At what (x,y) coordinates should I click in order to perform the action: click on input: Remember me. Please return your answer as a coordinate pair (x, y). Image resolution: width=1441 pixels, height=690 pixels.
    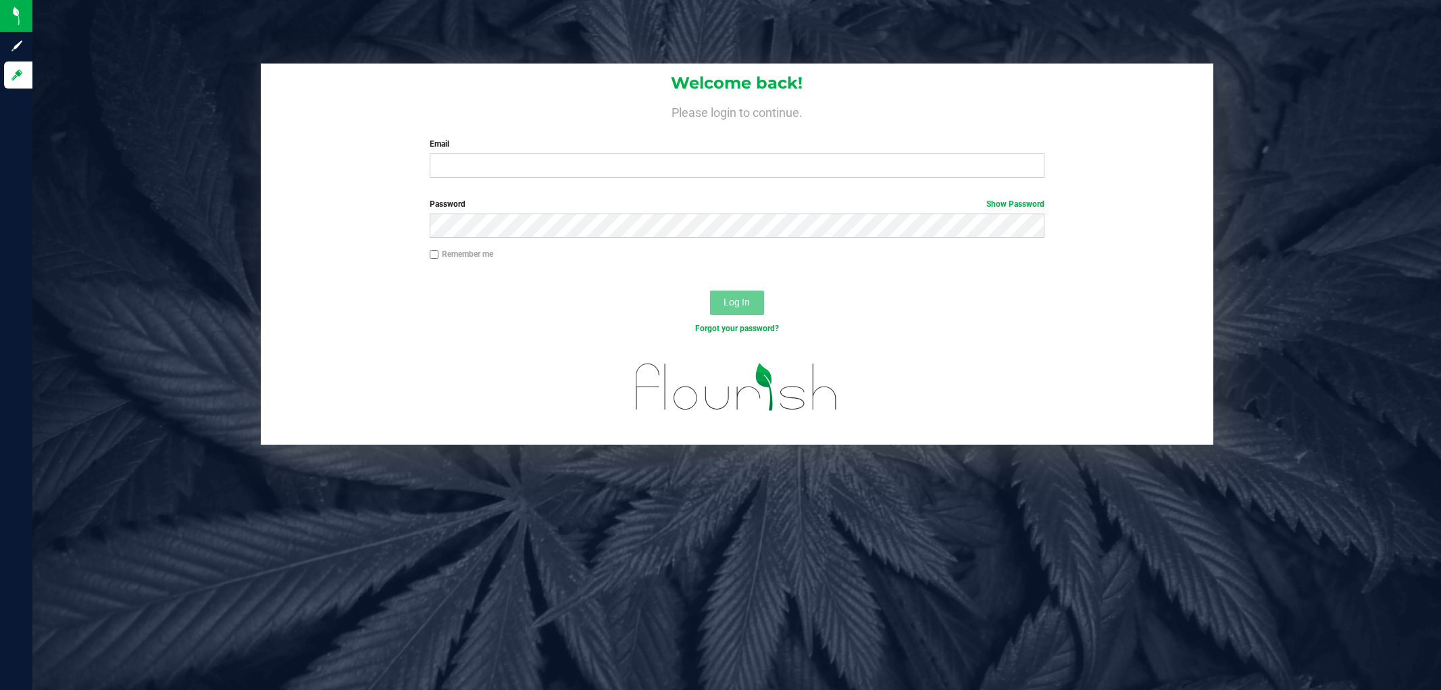
    Looking at the image, I should click on (435, 255).